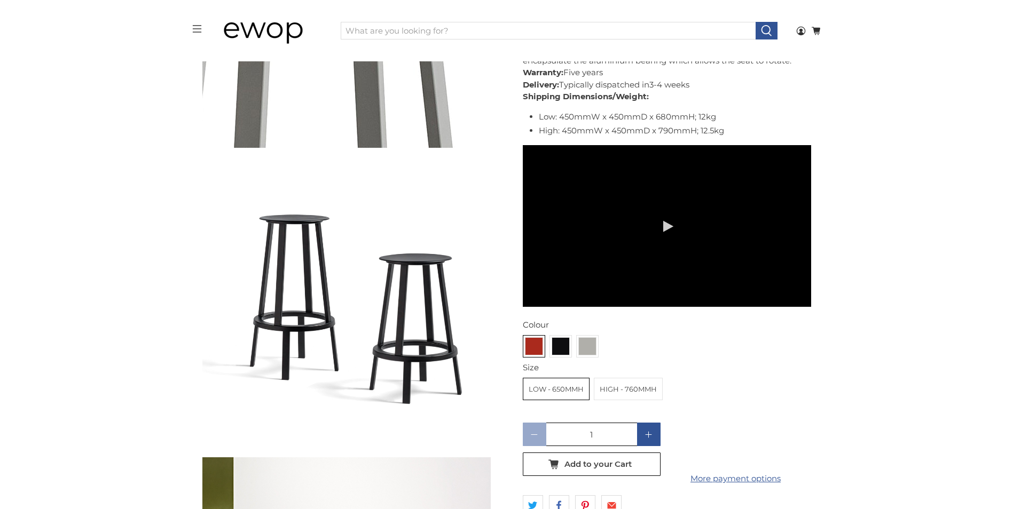 The width and height of the screenshot is (1013, 509). What do you see at coordinates (667, 325) in the screenshot?
I see `div: Colour` at bounding box center [667, 325].